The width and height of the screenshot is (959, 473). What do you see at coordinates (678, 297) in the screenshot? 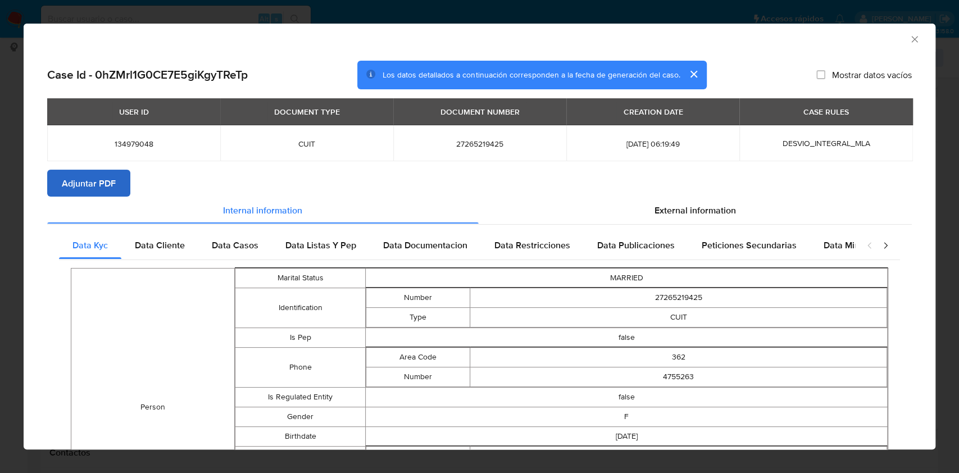
I see `td: 27265219425` at bounding box center [678, 297].